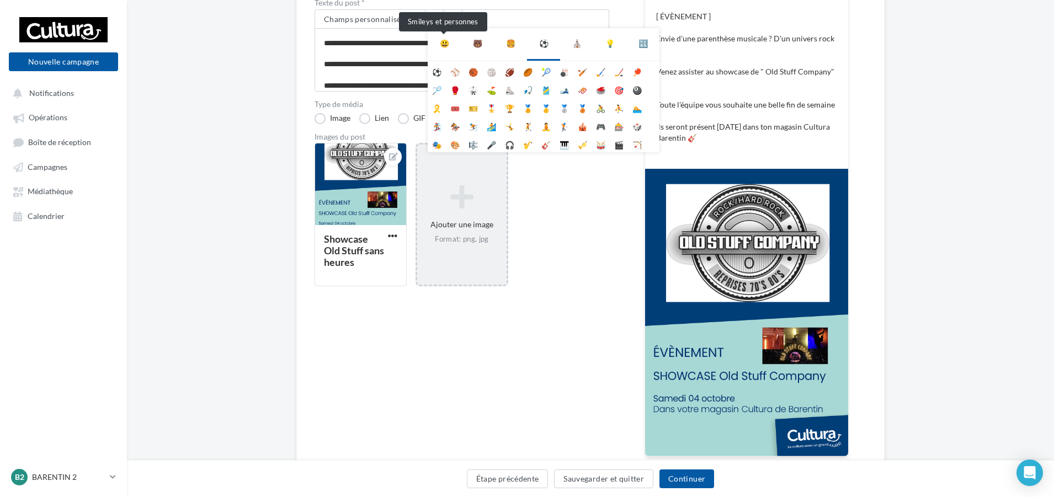 This screenshot has width=1054, height=497. I want to click on div: La prévisualisation est non-contractuelle, so click(747, 464).